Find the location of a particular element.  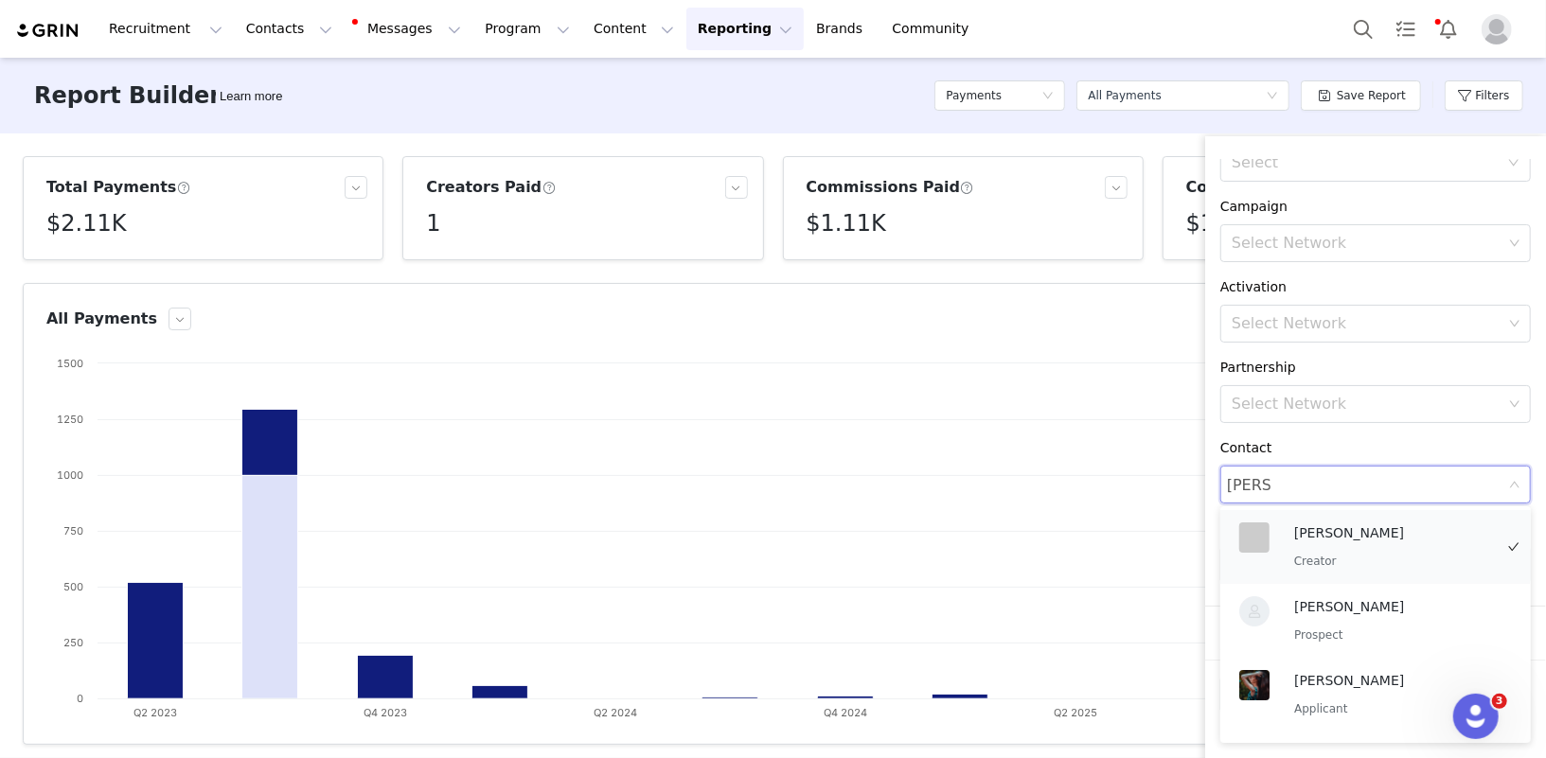

button: Save Report is located at coordinates (1360, 96).